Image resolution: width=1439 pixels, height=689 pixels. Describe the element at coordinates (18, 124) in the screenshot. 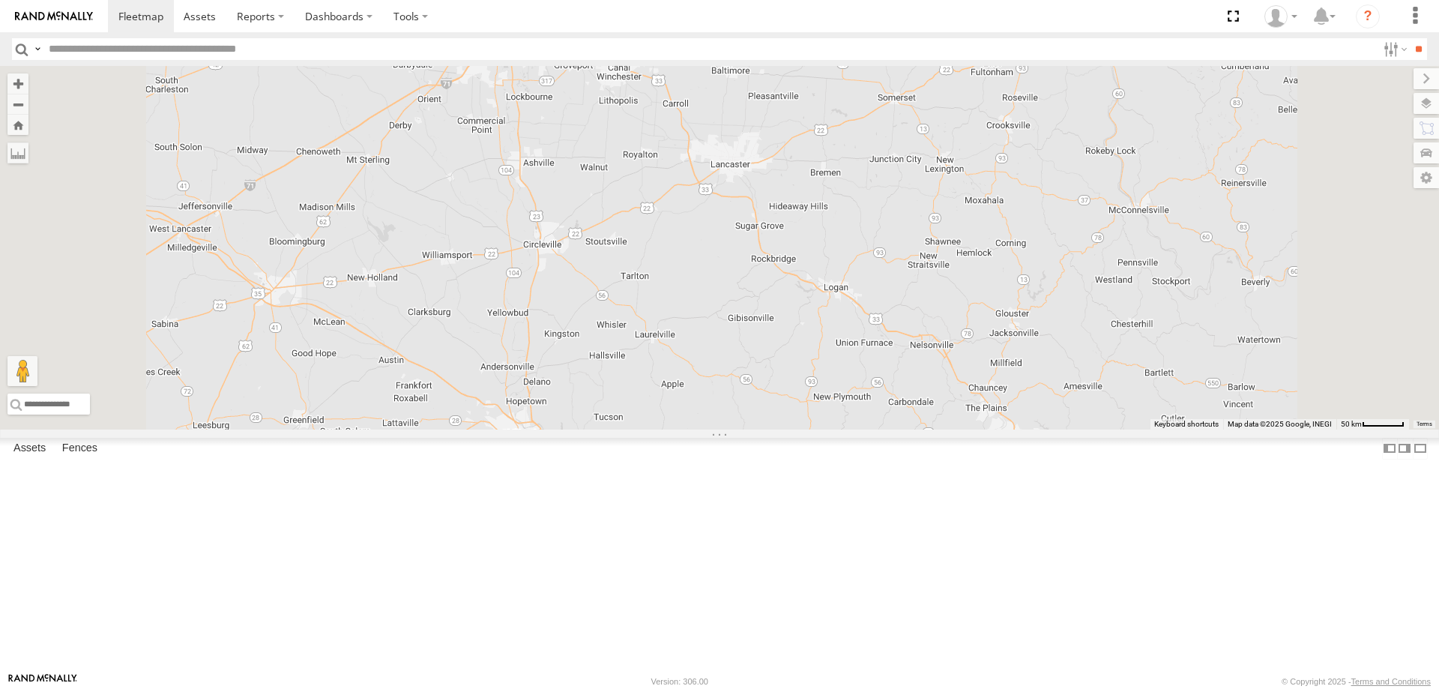

I see `button: Zoom Home` at that location.